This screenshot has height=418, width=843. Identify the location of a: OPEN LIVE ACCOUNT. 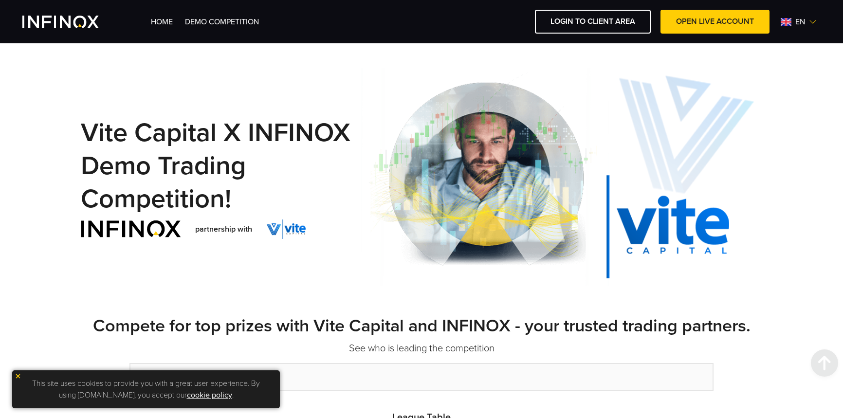
(715, 21).